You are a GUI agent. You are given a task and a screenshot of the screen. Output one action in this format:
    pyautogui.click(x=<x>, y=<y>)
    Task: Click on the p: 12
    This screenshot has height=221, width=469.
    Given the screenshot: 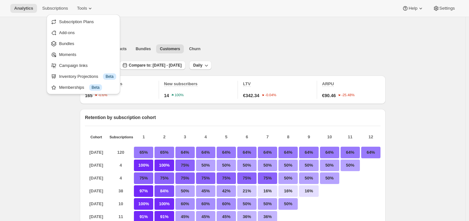 What is the action you would take?
    pyautogui.click(x=371, y=137)
    